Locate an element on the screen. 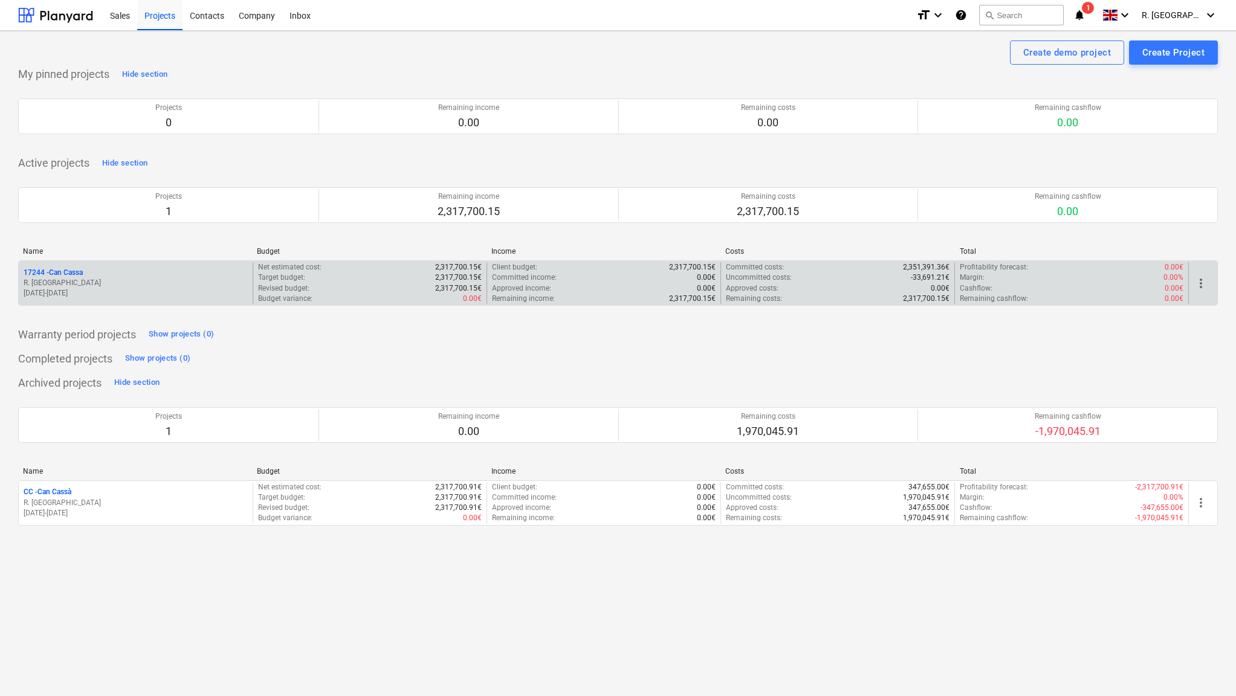 The height and width of the screenshot is (696, 1236). p: Client budget : is located at coordinates (514, 487).